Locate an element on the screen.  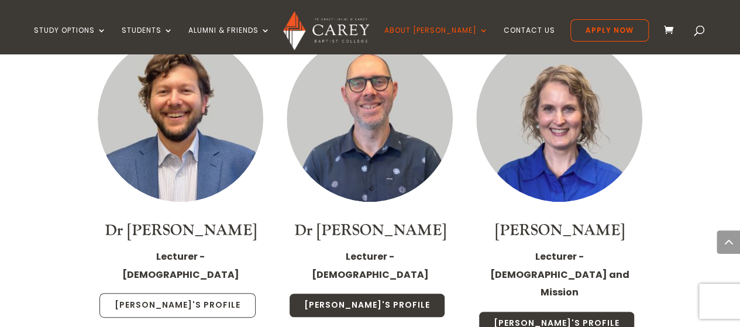
a: Emma Stokes 300x300 is located at coordinates (559, 119).